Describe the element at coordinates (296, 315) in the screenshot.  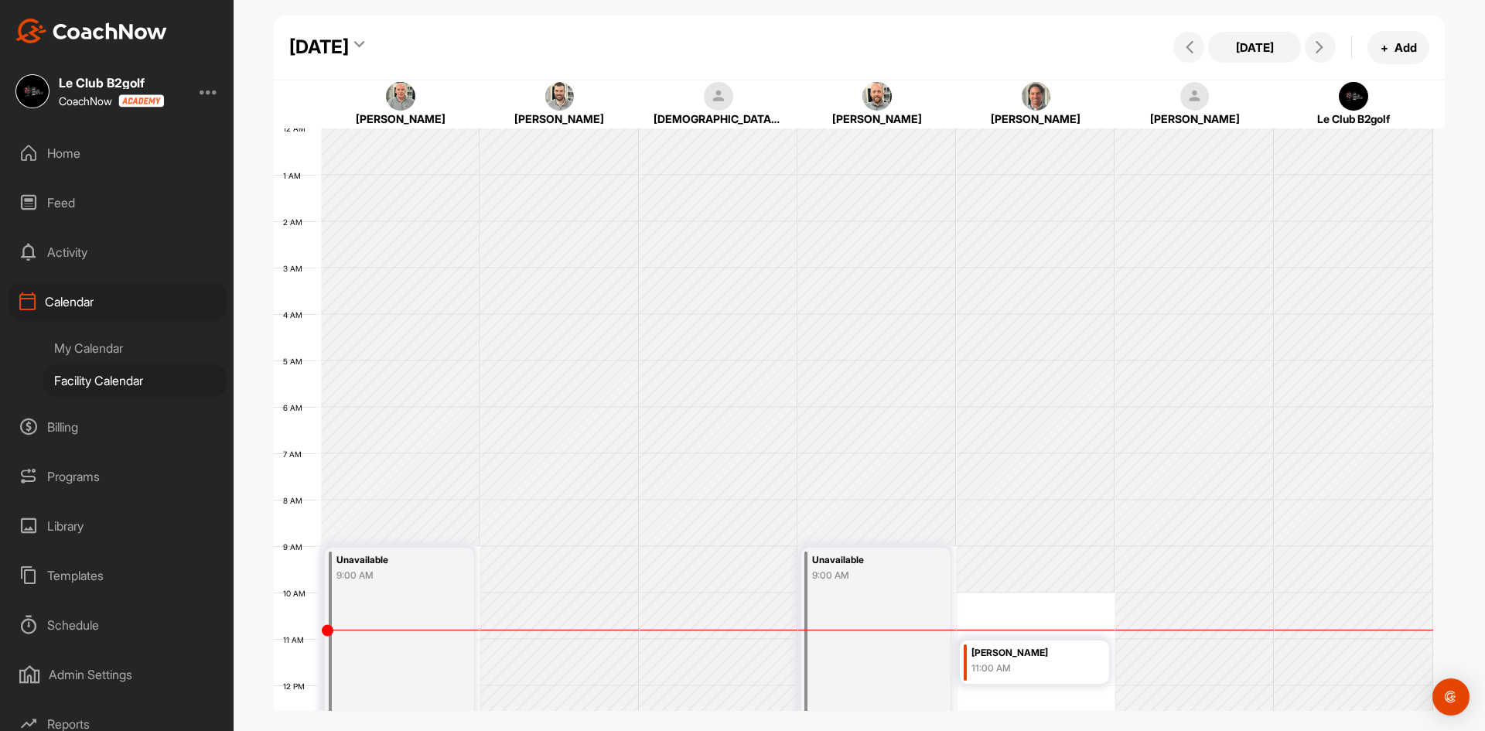
I see `div: 4 AM` at that location.